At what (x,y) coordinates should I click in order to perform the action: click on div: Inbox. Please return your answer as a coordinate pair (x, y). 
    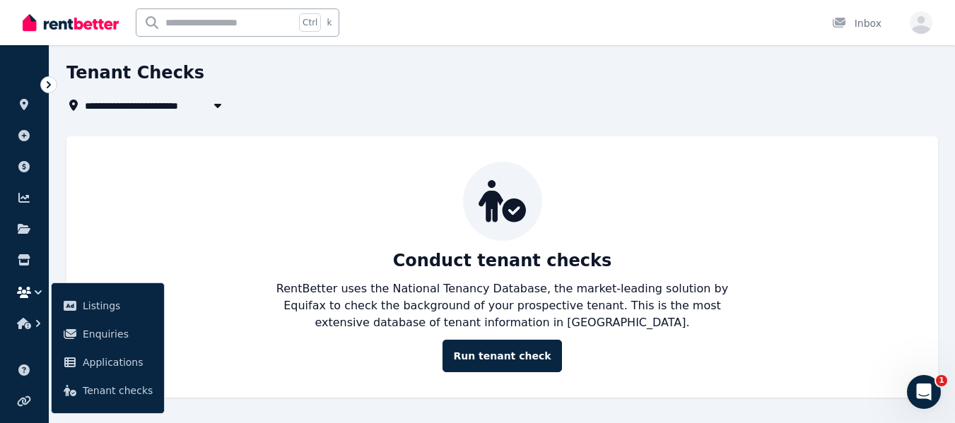
    Looking at the image, I should click on (856, 23).